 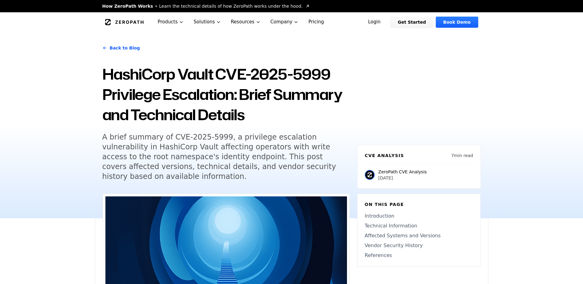 I want to click on h6: On this page, so click(x=419, y=204).